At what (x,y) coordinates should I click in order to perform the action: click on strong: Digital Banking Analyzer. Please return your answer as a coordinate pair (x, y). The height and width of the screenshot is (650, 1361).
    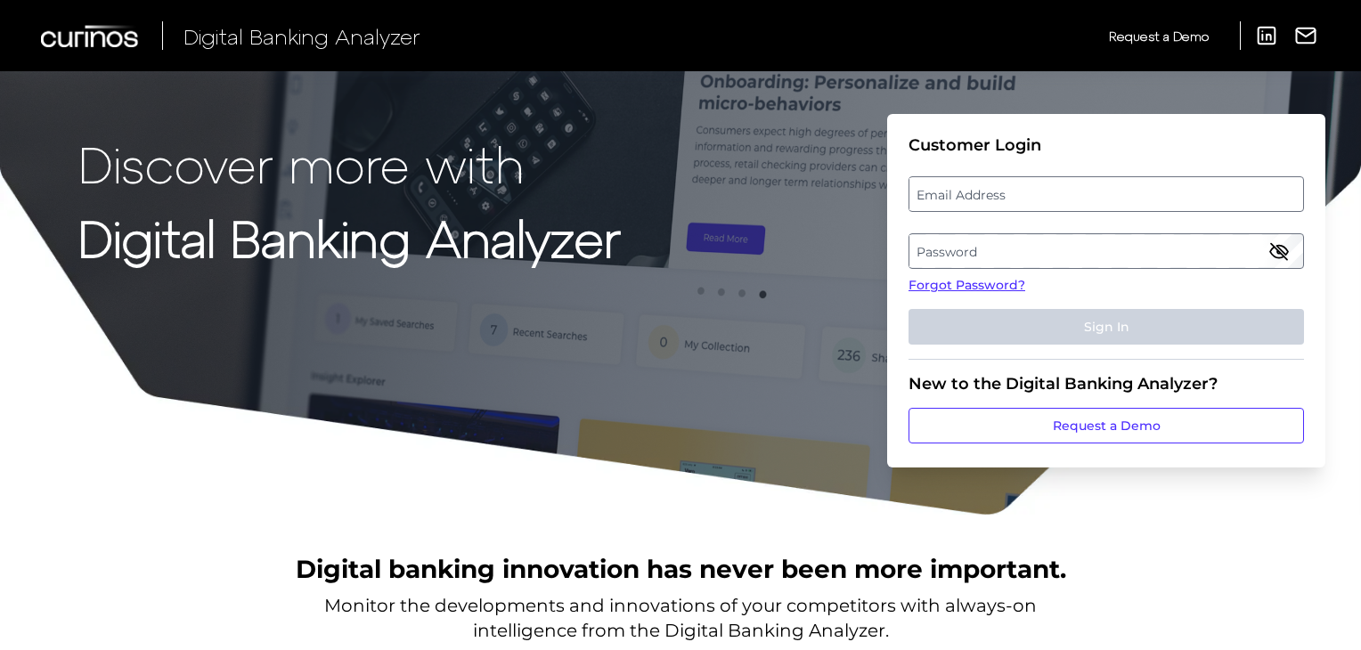
    Looking at the image, I should click on (349, 237).